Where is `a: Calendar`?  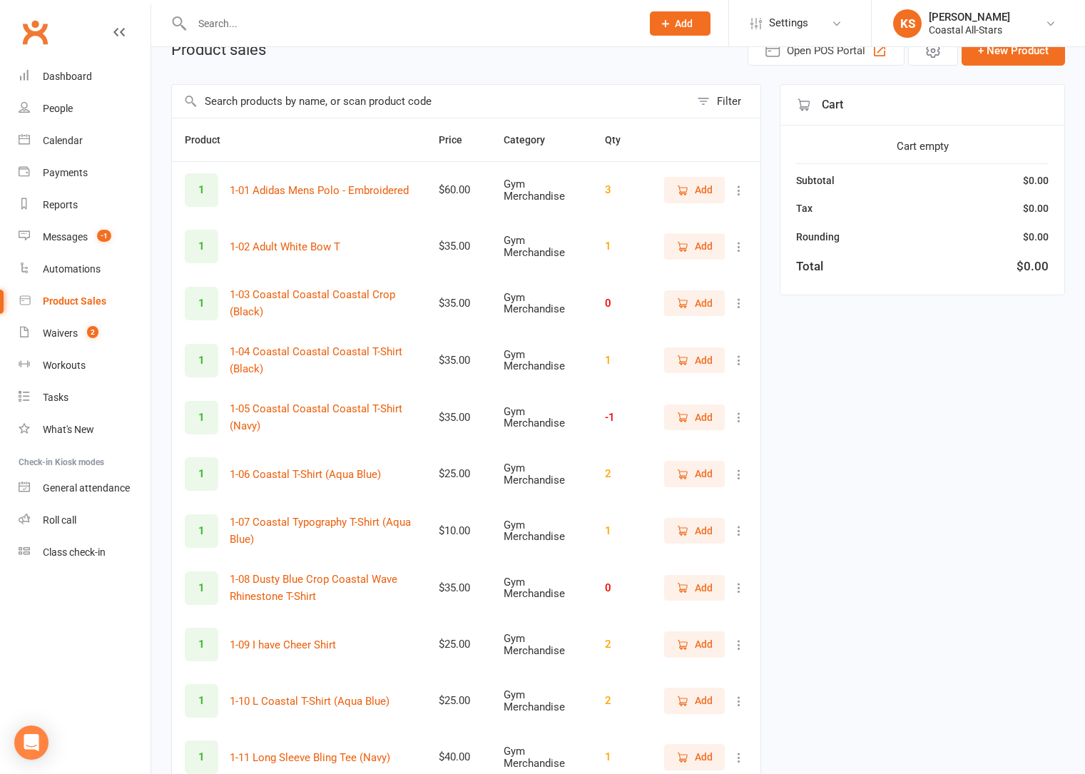 a: Calendar is located at coordinates (84, 141).